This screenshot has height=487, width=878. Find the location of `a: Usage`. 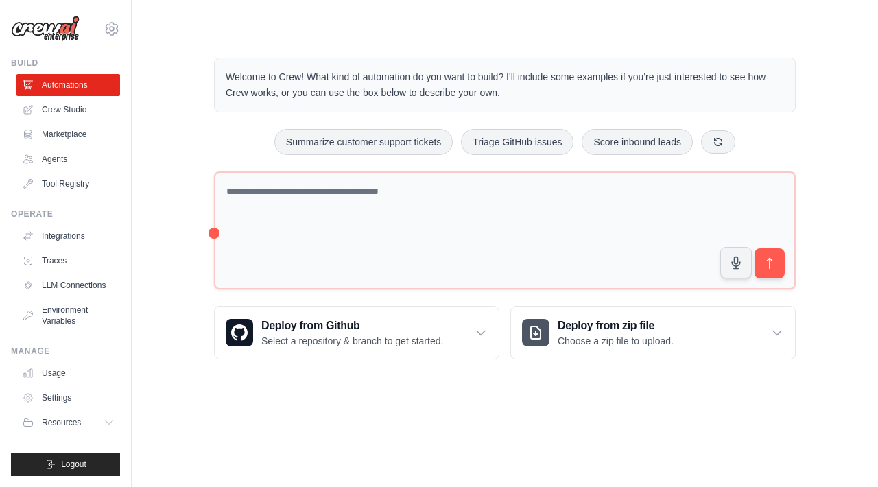

a: Usage is located at coordinates (68, 373).